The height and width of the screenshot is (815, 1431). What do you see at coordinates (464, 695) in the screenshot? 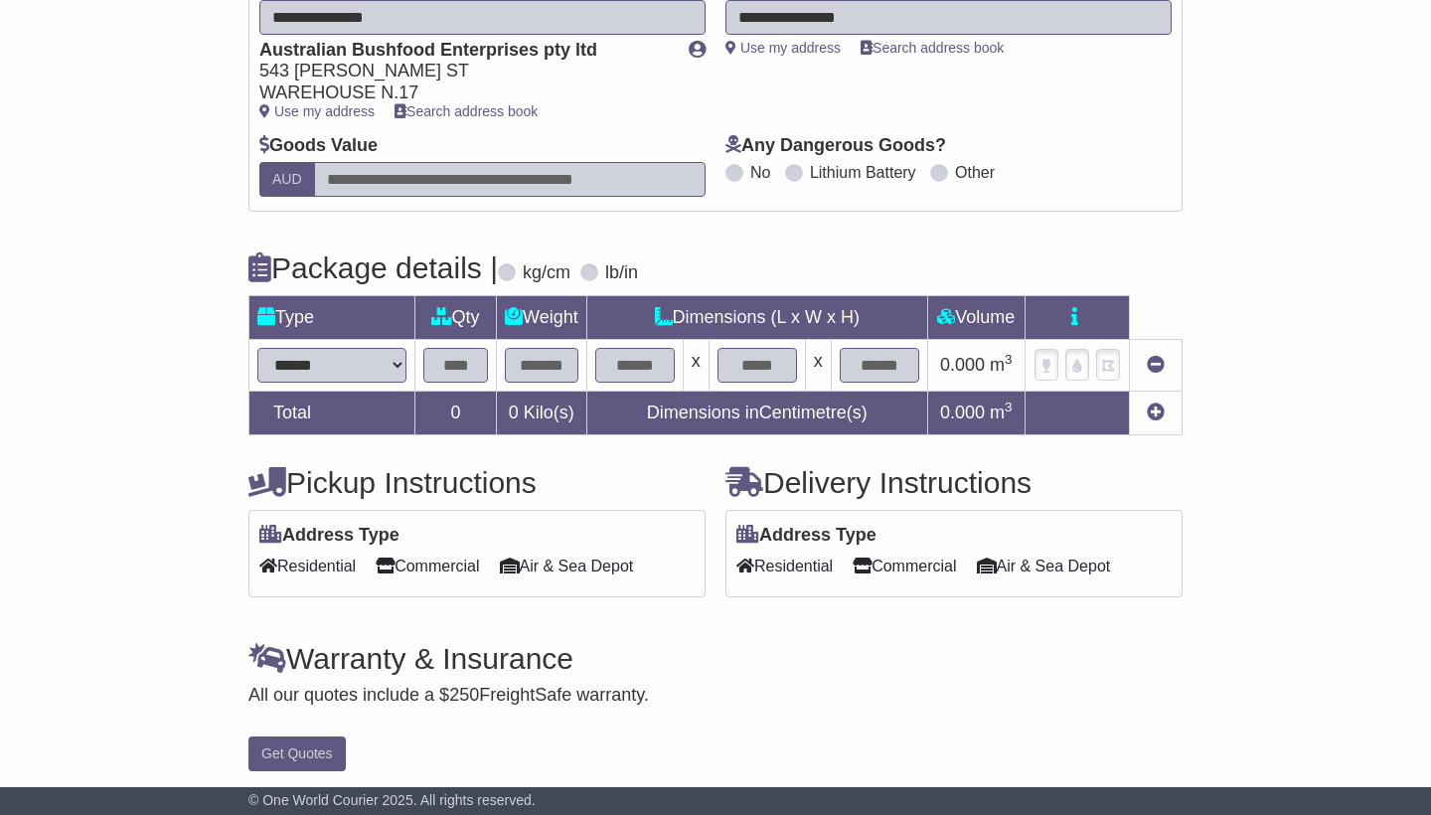
I see `span: 250` at bounding box center [464, 695].